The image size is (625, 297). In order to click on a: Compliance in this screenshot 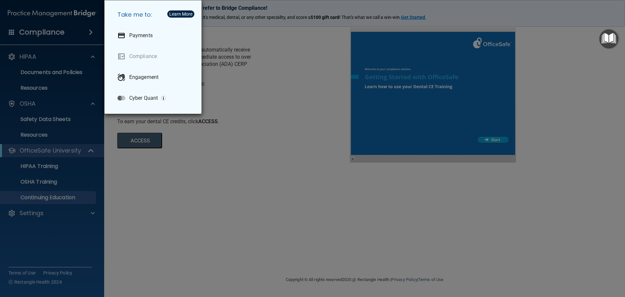, I will do `click(154, 56)`.